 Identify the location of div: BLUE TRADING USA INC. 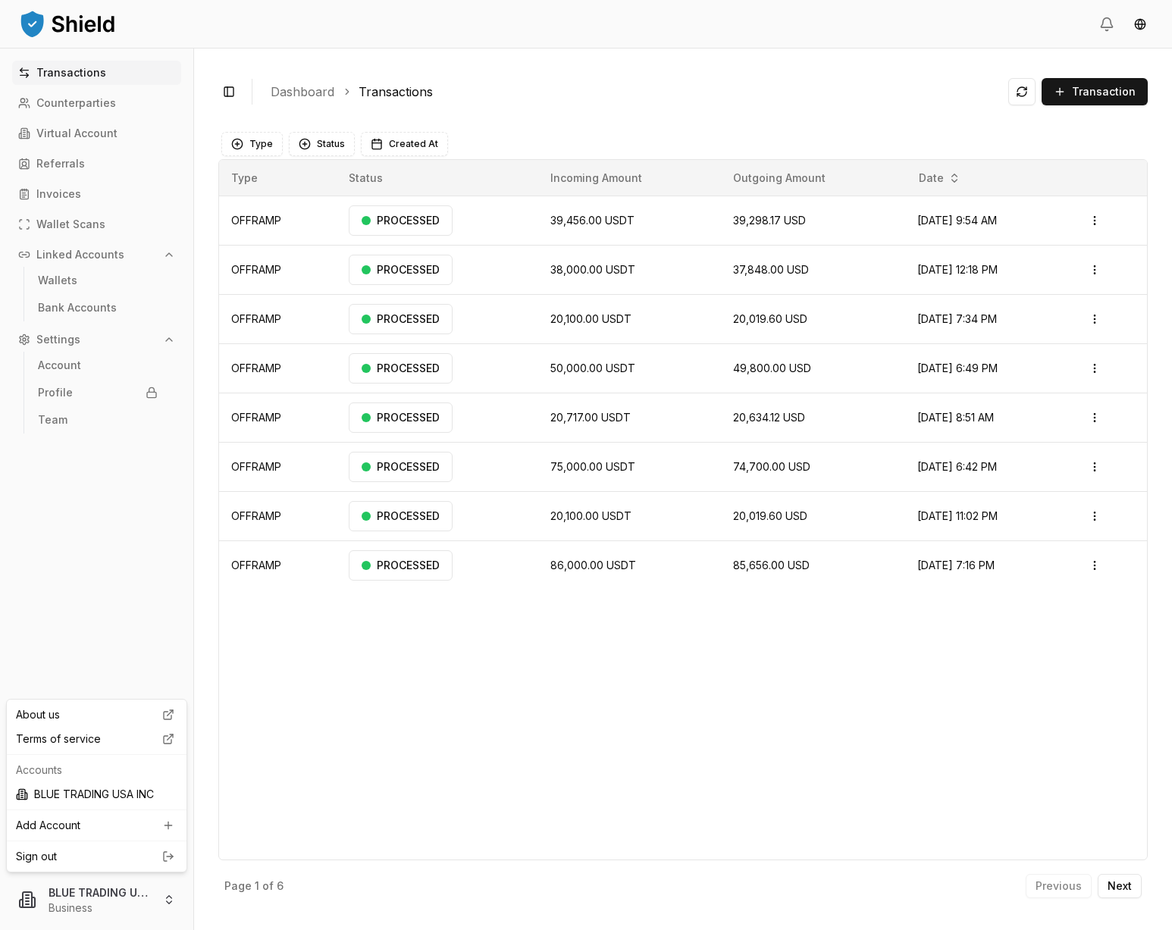
(96, 795).